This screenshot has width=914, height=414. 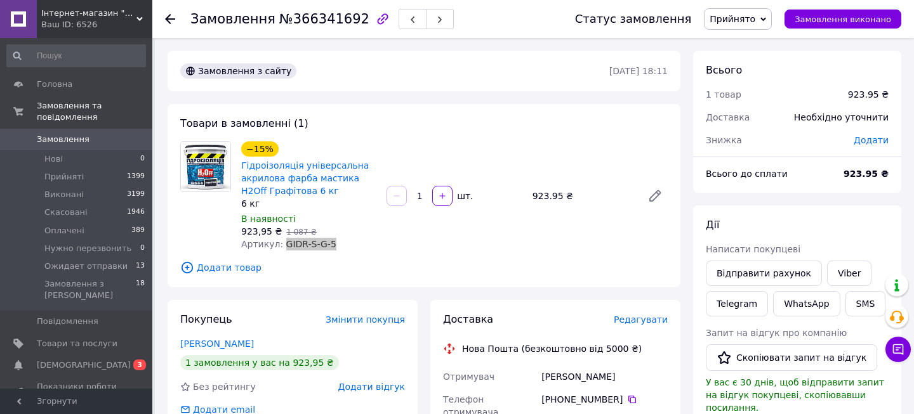 What do you see at coordinates (371, 387) in the screenshot?
I see `span: Додати відгук` at bounding box center [371, 387].